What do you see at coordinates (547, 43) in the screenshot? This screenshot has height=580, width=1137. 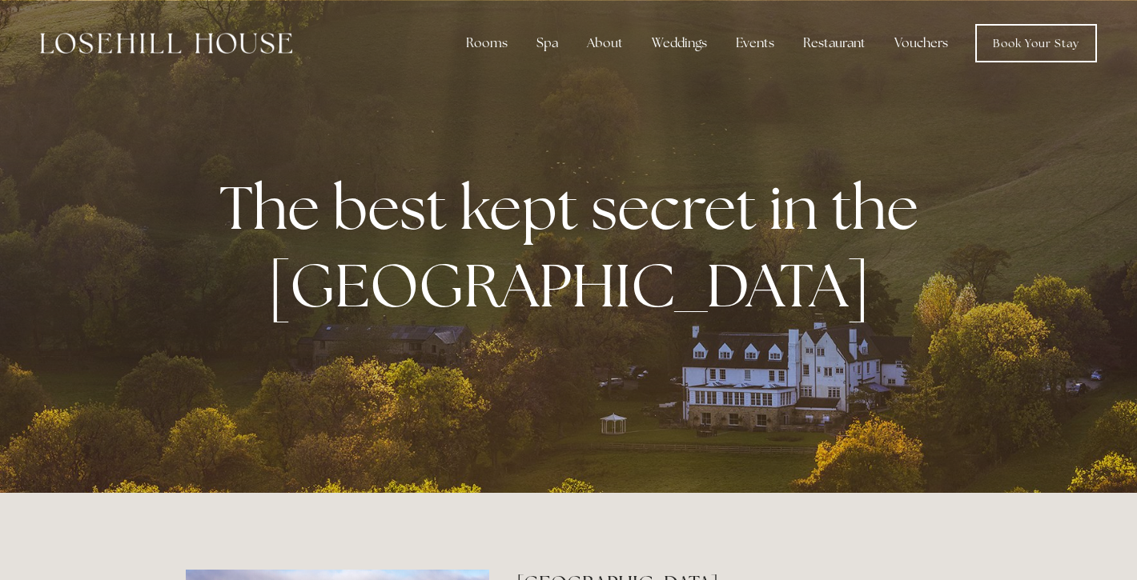 I see `div: Spa` at bounding box center [547, 43].